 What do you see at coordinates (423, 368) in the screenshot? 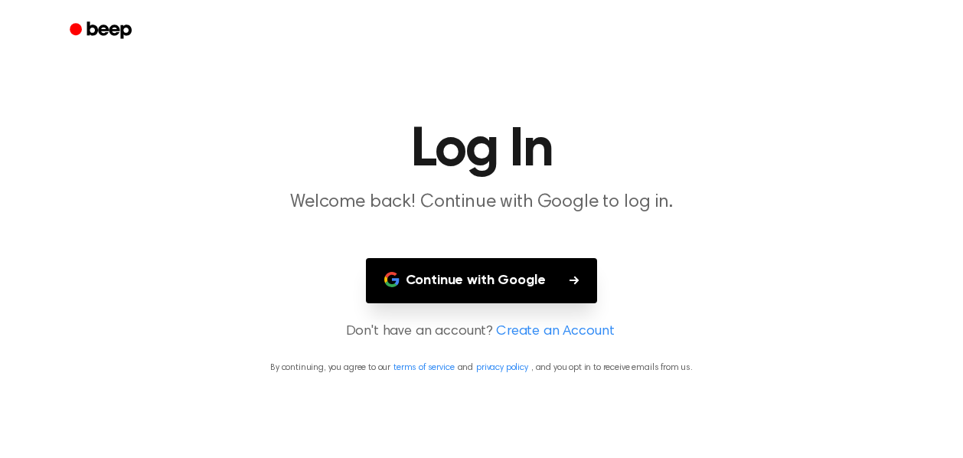
I see `a: terms of service` at bounding box center [423, 368].